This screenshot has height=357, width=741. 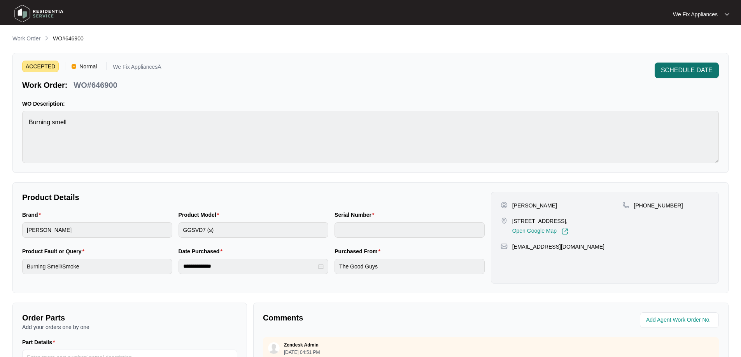 What do you see at coordinates (40, 67) in the screenshot?
I see `span: ACCEPTED` at bounding box center [40, 67].